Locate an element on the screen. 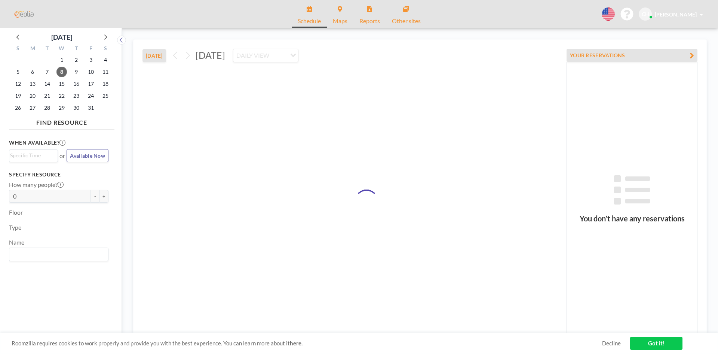  span: Friday, October 10, 2025 is located at coordinates (91, 72).